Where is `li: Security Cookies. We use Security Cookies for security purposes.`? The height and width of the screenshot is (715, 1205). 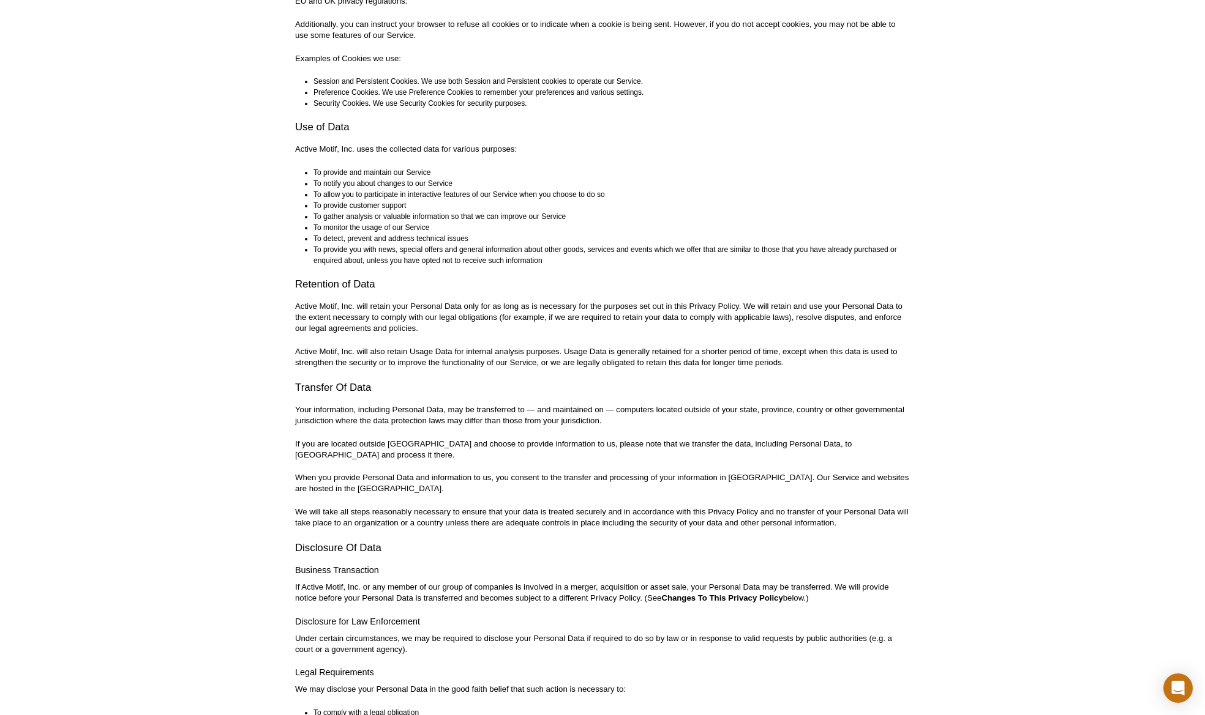
li: Security Cookies. We use Security Cookies for security purposes. is located at coordinates (606, 103).